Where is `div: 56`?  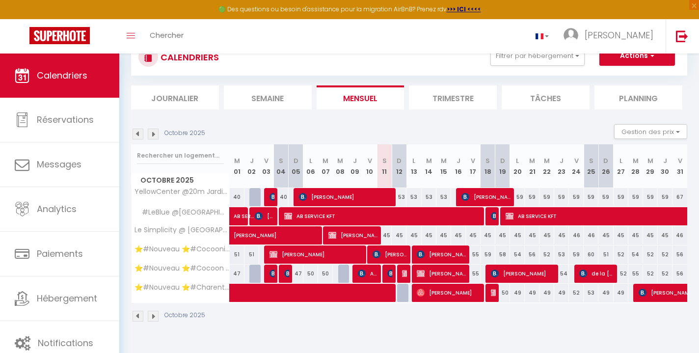 div: 56 is located at coordinates (680, 254).